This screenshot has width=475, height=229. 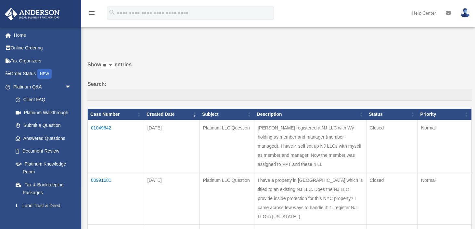 I want to click on img: Anderson Advisors Platinum Portal, so click(x=32, y=14).